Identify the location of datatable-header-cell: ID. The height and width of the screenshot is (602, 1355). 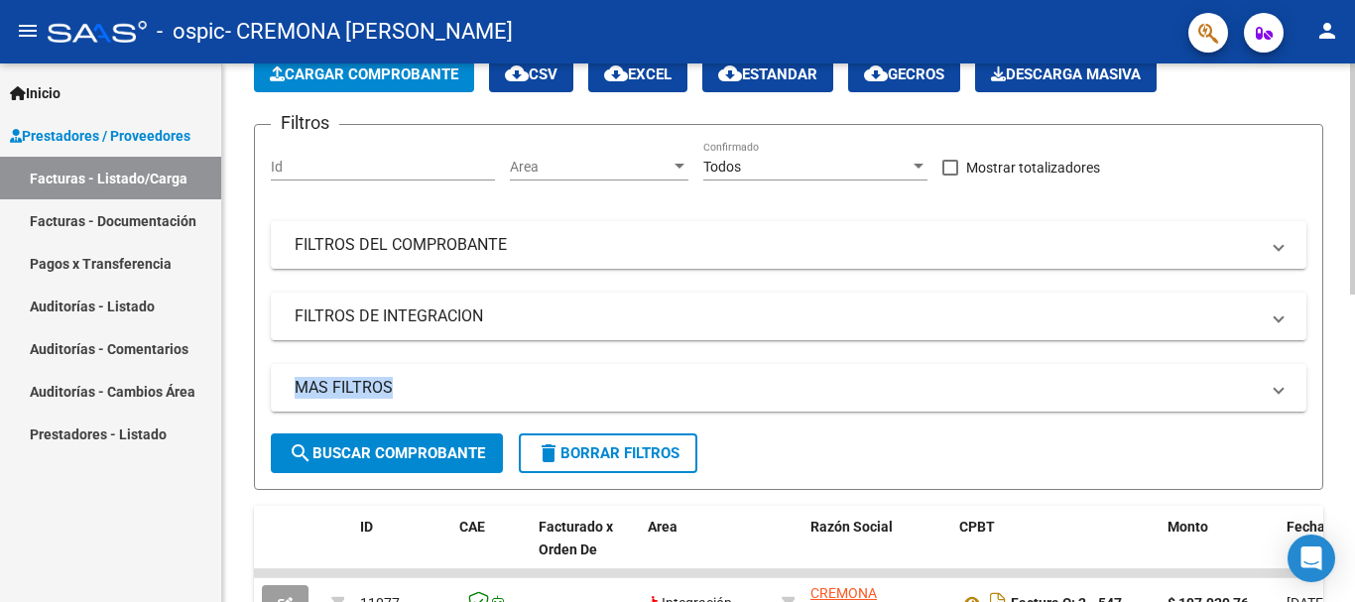
(402, 549).